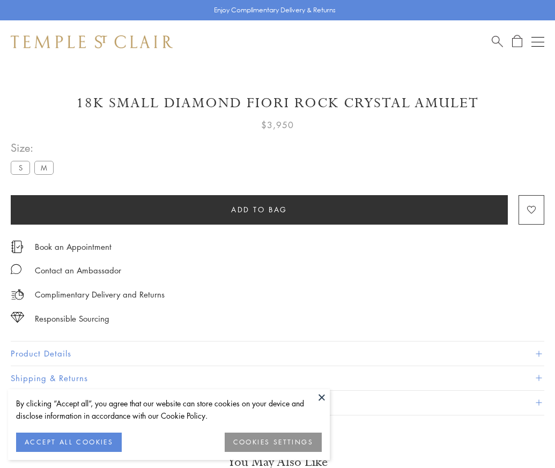 The height and width of the screenshot is (468, 555). I want to click on a: Open Shopping Bag, so click(517, 41).